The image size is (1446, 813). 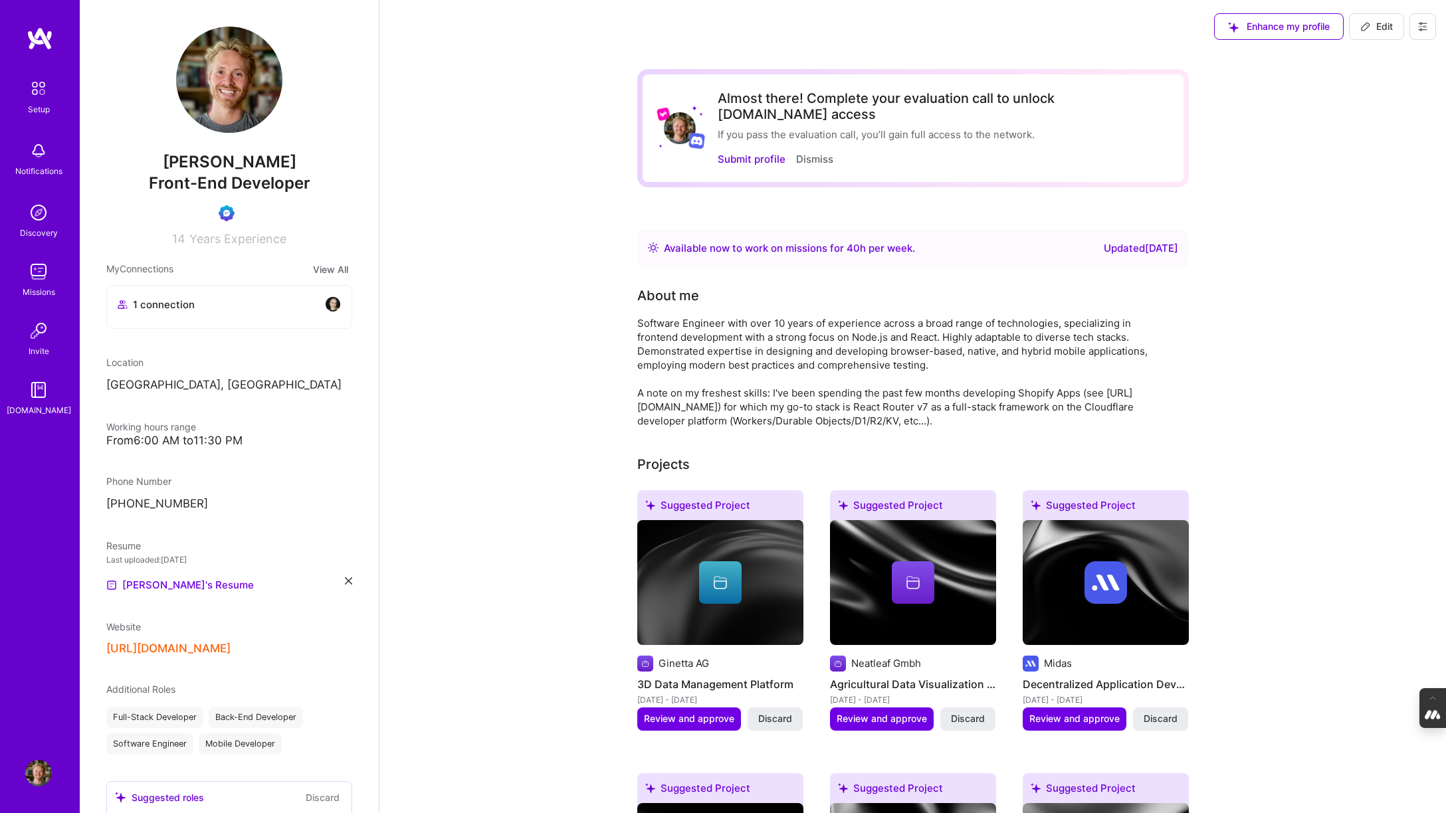 What do you see at coordinates (39, 292) in the screenshot?
I see `div: Missions` at bounding box center [39, 292].